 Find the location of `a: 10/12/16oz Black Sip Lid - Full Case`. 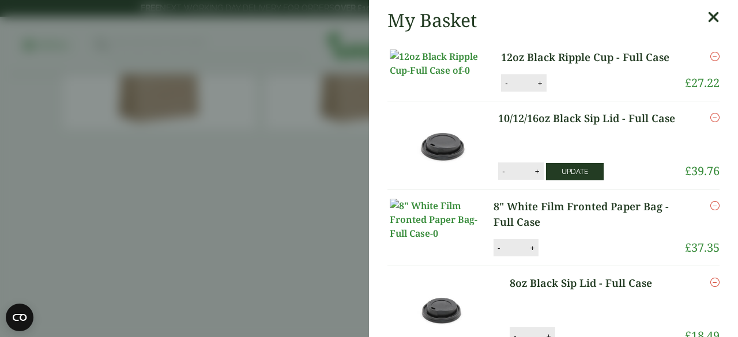

a: 10/12/16oz Black Sip Lid - Full Case is located at coordinates (589, 118).